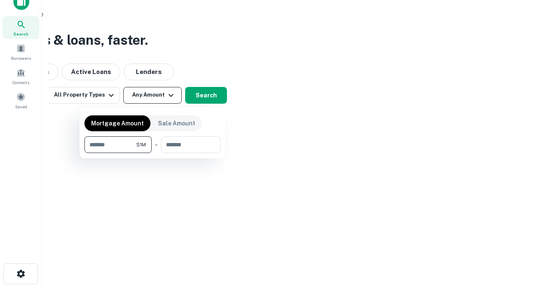  What do you see at coordinates (514, 254) in the screenshot?
I see `div: Chat Widget` at bounding box center [514, 254].